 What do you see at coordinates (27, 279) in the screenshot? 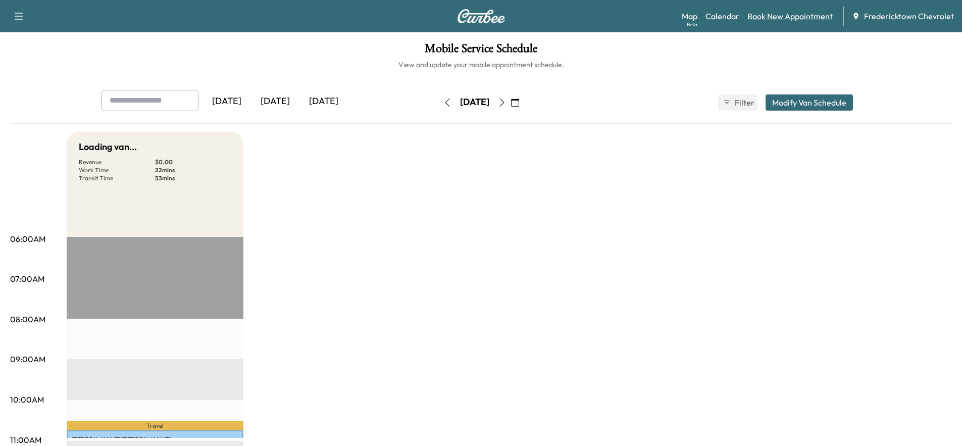
I see `p: 07:00AM` at bounding box center [27, 279].